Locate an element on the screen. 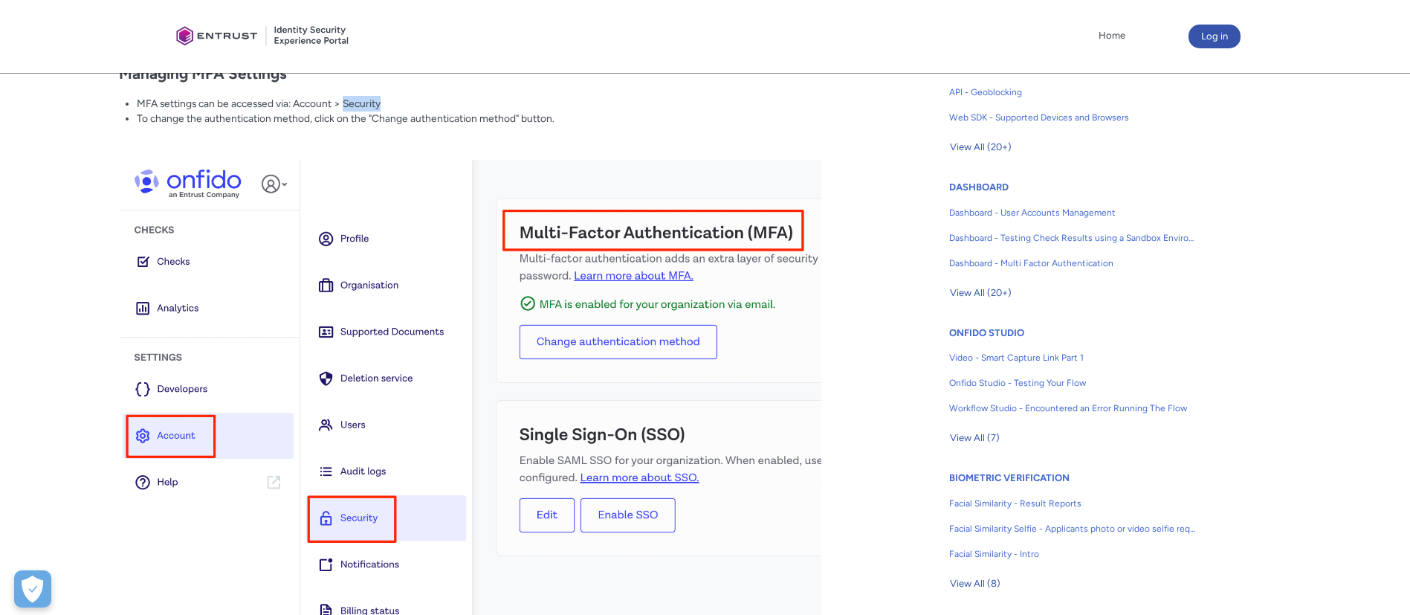 The width and height of the screenshot is (1410, 615). a: BIOMETRIC VERIFICATION is located at coordinates (1010, 477).